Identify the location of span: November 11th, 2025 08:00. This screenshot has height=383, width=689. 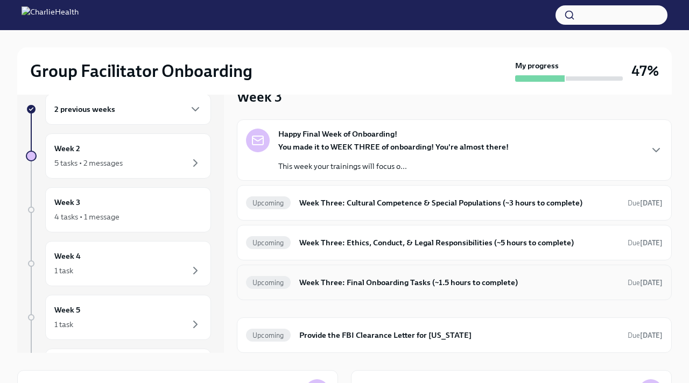
(645, 335).